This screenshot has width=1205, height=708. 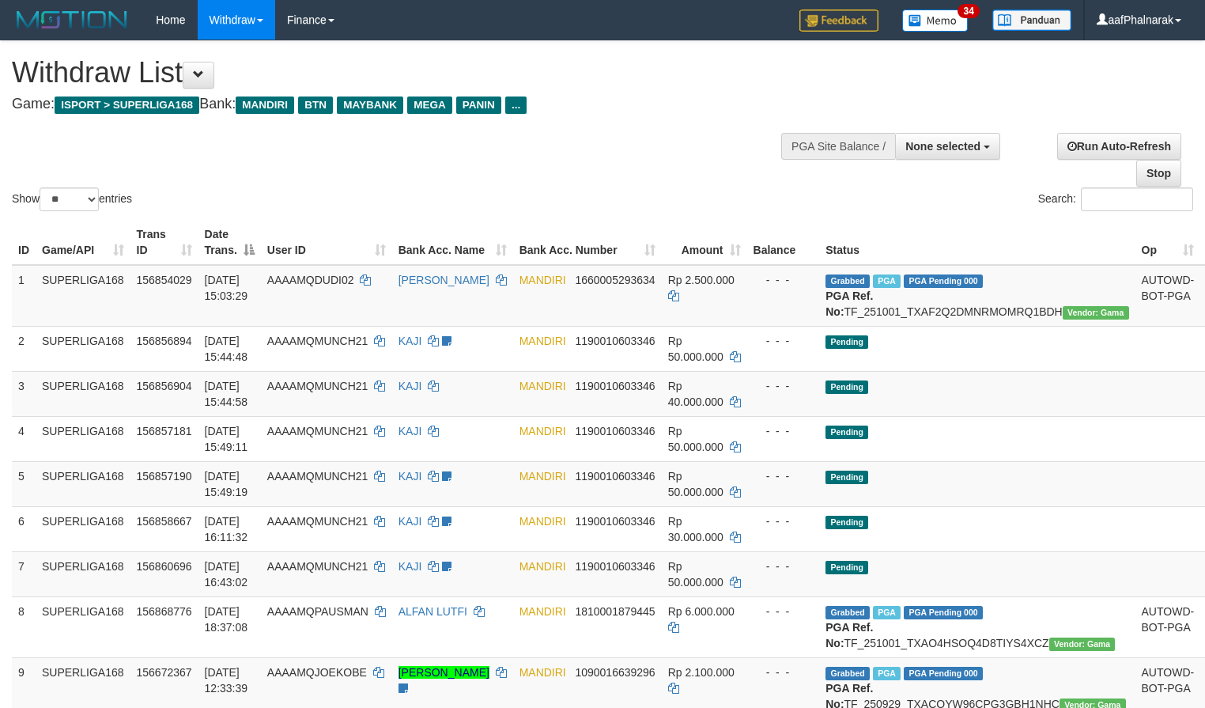 What do you see at coordinates (615, 611) in the screenshot?
I see `span: Copy 1810001879445 to clipboard` at bounding box center [615, 611].